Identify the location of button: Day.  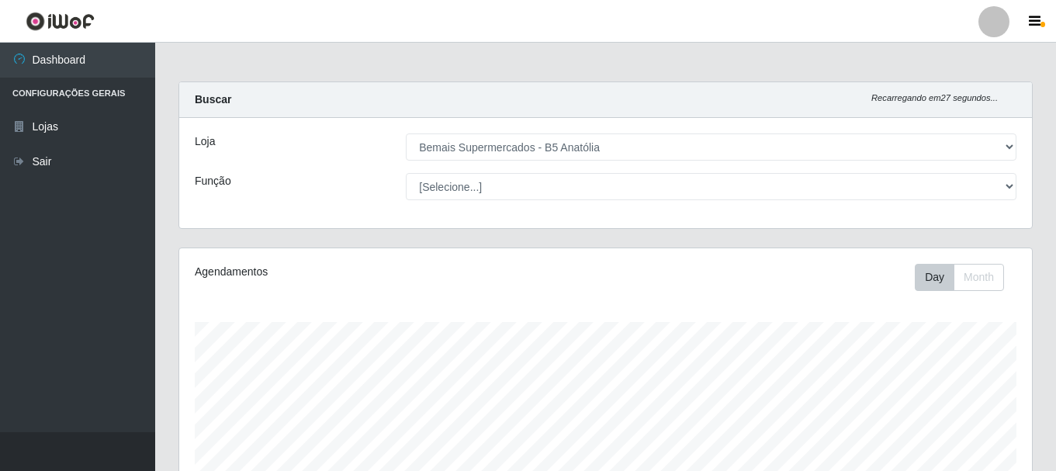
(934, 277).